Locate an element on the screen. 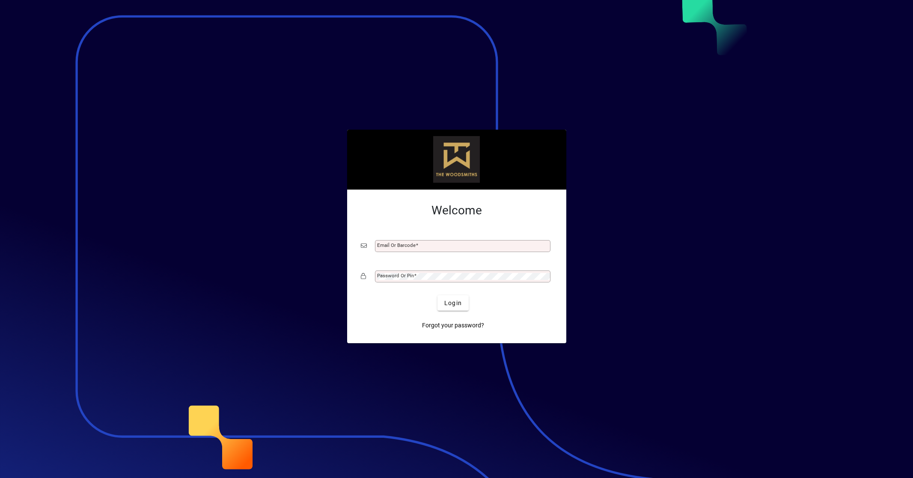 The width and height of the screenshot is (913, 478). a: Forgot your password? is located at coordinates (453, 325).